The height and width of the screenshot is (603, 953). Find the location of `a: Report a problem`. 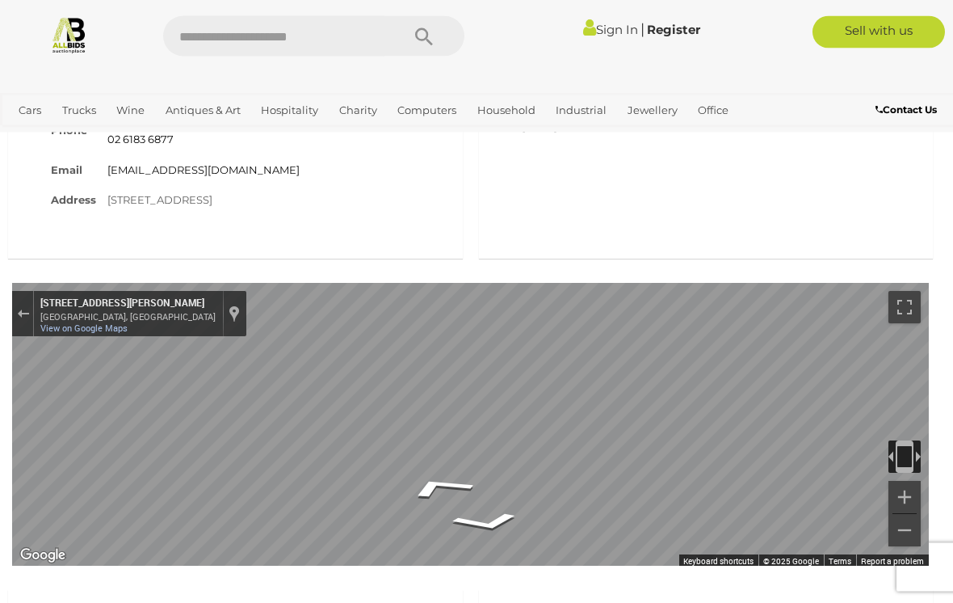

a: Report a problem is located at coordinates (893, 562).